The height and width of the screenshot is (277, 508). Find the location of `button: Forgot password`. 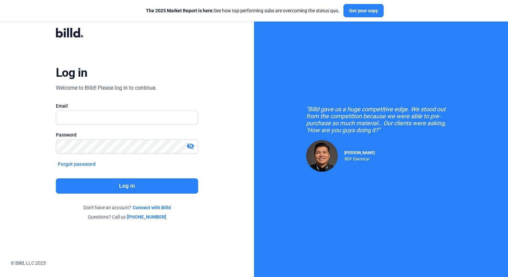

button: Forgot password is located at coordinates (77, 164).